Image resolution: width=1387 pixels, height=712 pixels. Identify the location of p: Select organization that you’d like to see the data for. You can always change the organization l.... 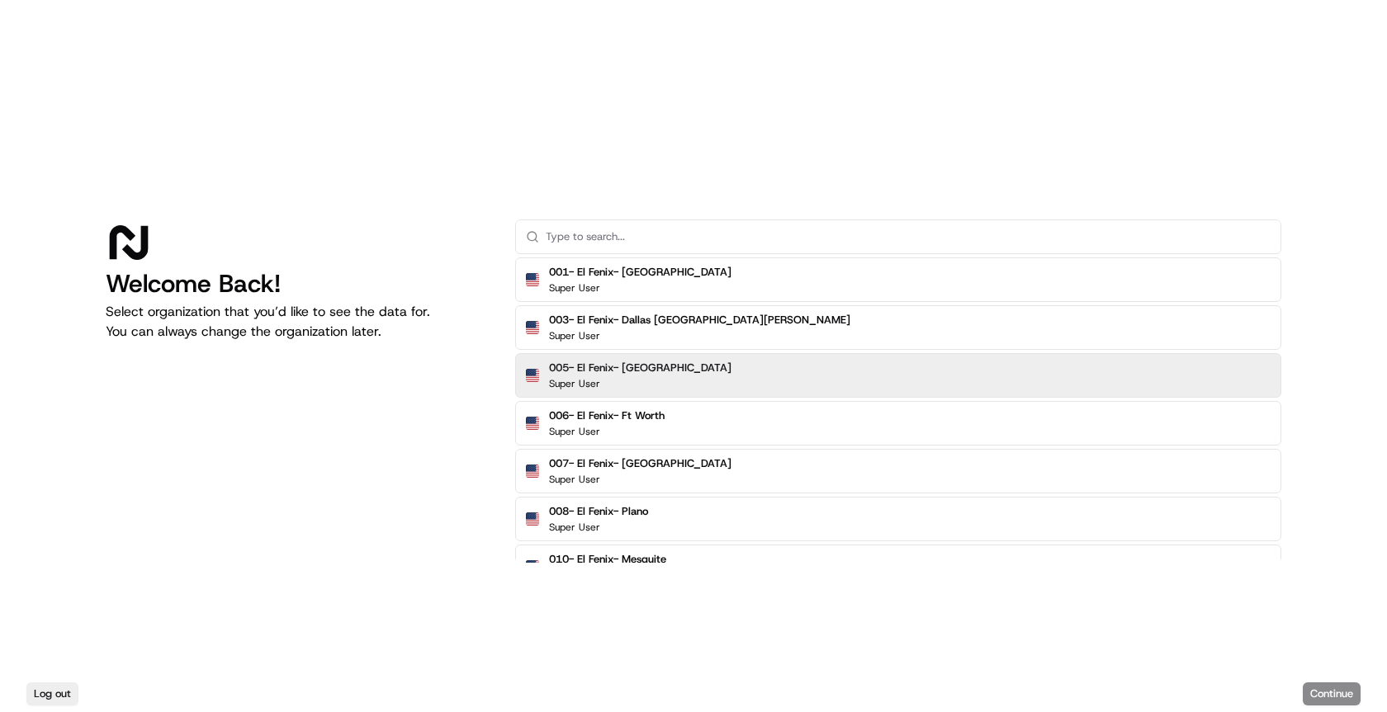
(297, 322).